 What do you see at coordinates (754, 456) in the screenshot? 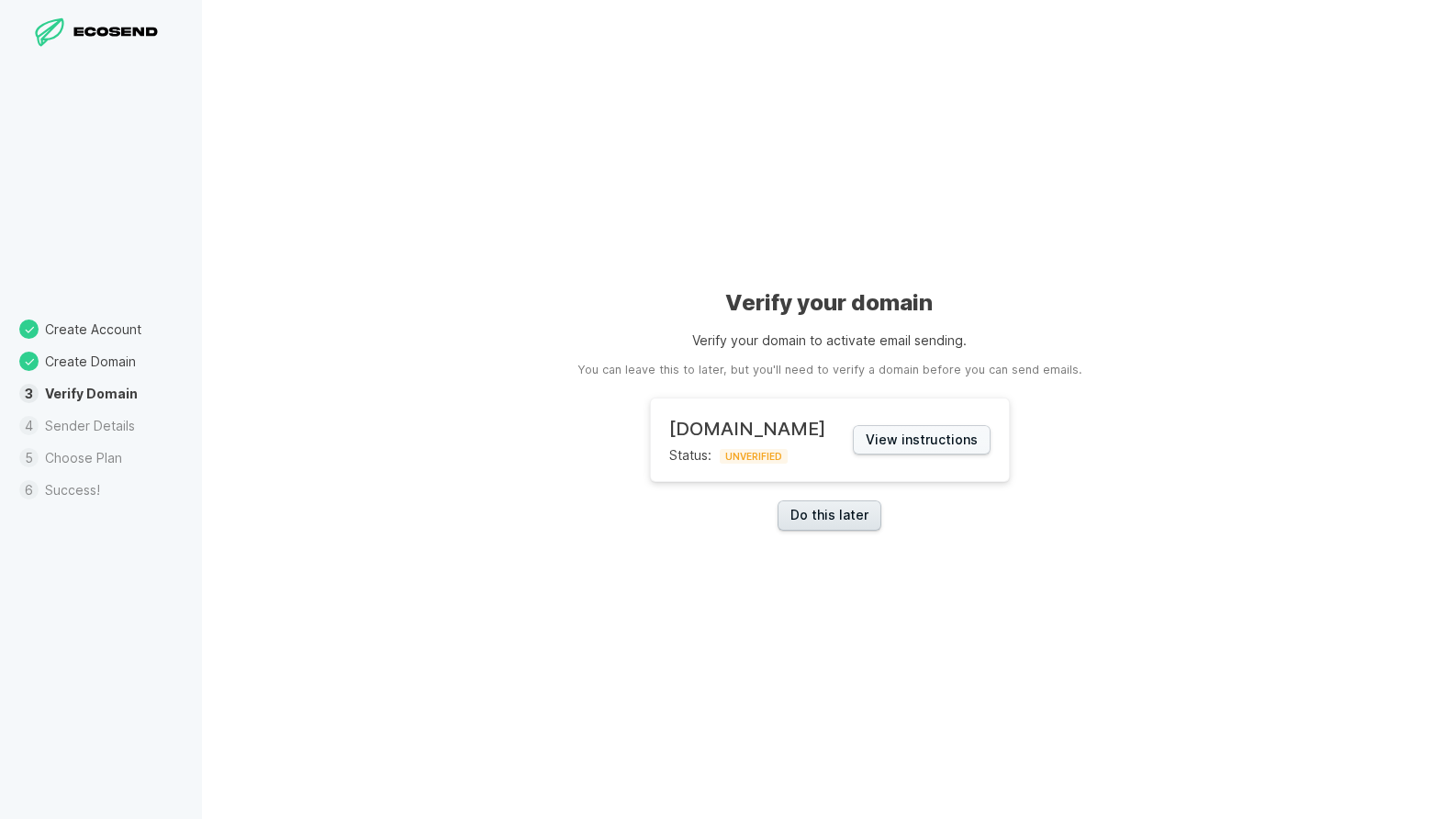
I see `span: UNVERIFIED` at bounding box center [754, 456].